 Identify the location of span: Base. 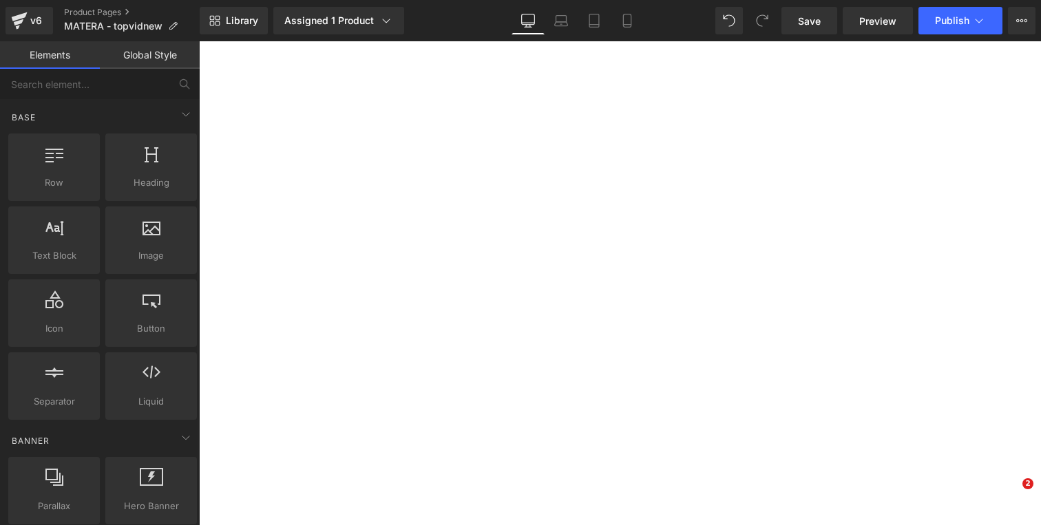
(23, 117).